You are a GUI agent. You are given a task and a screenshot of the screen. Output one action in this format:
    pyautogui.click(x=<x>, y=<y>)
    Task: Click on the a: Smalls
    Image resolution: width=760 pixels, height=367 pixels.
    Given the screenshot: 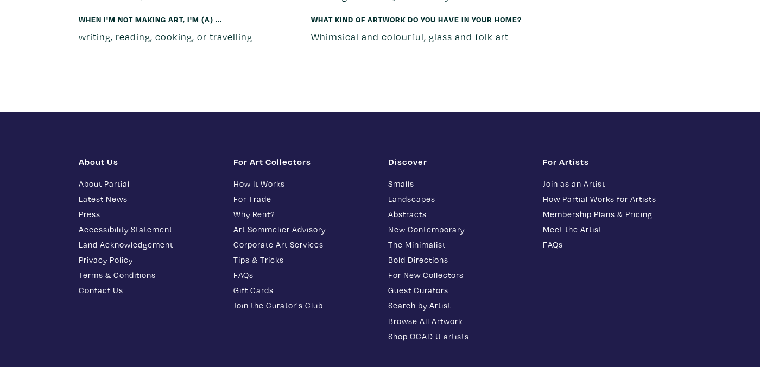 What is the action you would take?
    pyautogui.click(x=457, y=183)
    